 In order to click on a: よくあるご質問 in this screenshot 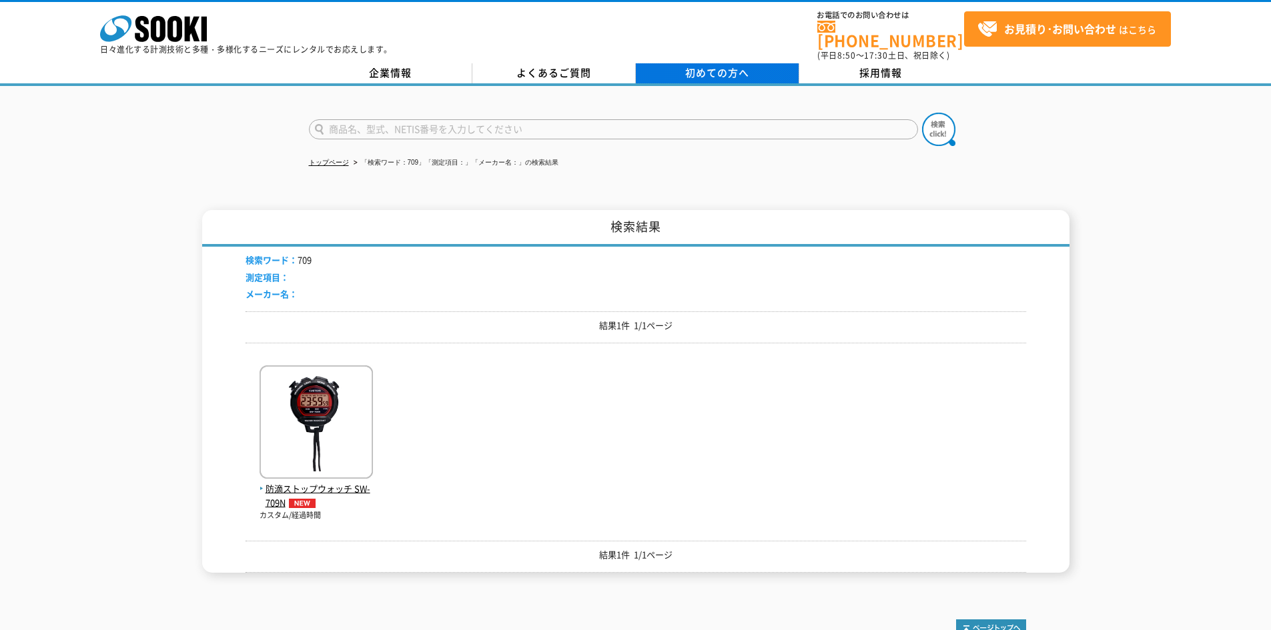, I will do `click(554, 73)`.